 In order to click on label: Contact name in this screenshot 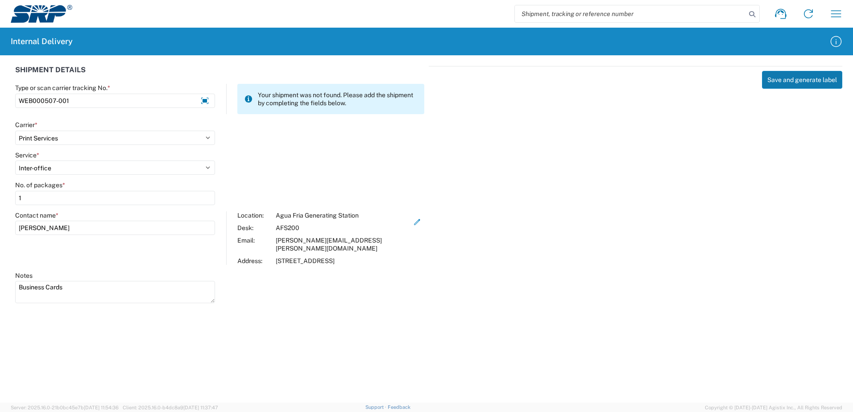, I will do `click(37, 216)`.